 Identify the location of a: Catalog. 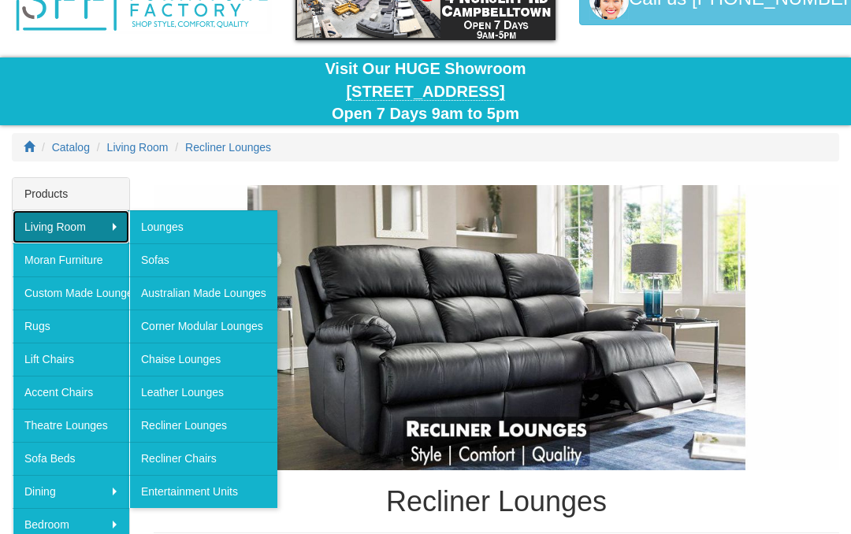
(71, 147).